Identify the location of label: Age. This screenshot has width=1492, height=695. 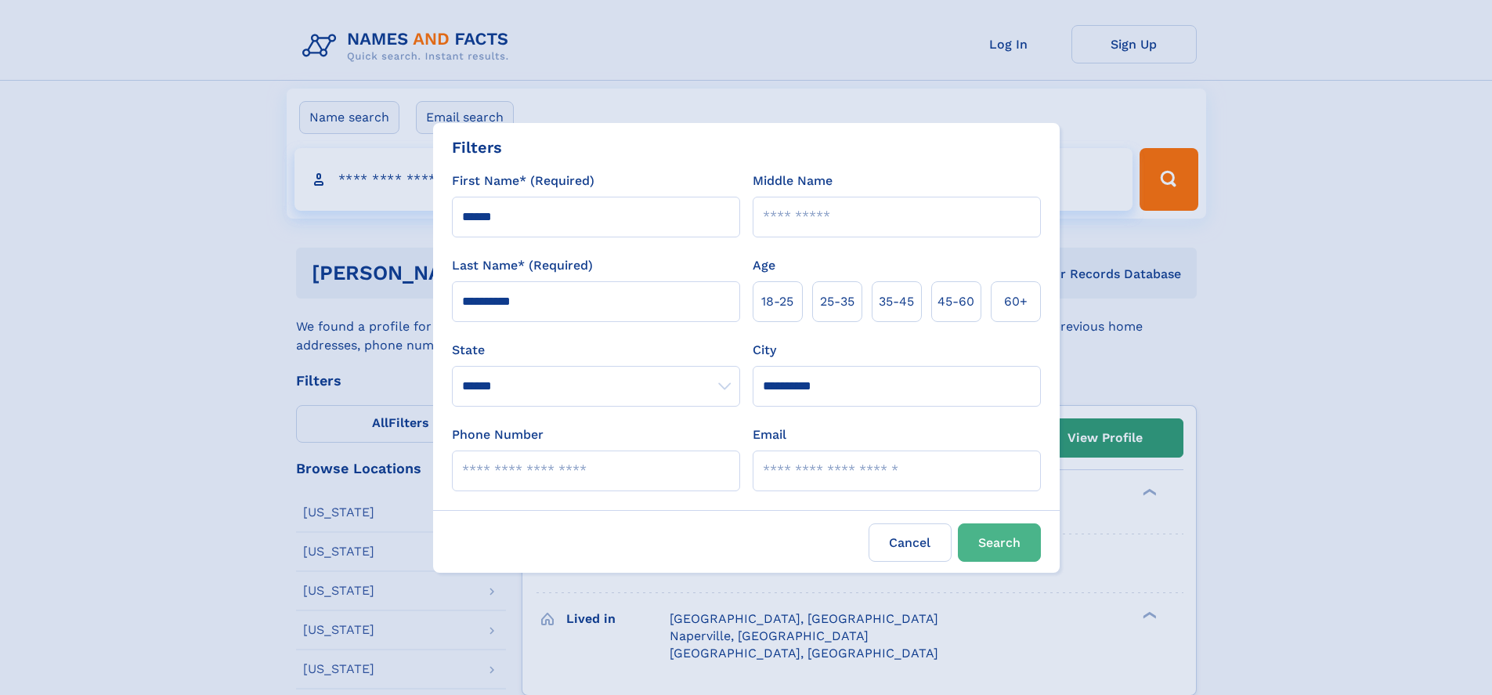
(763, 265).